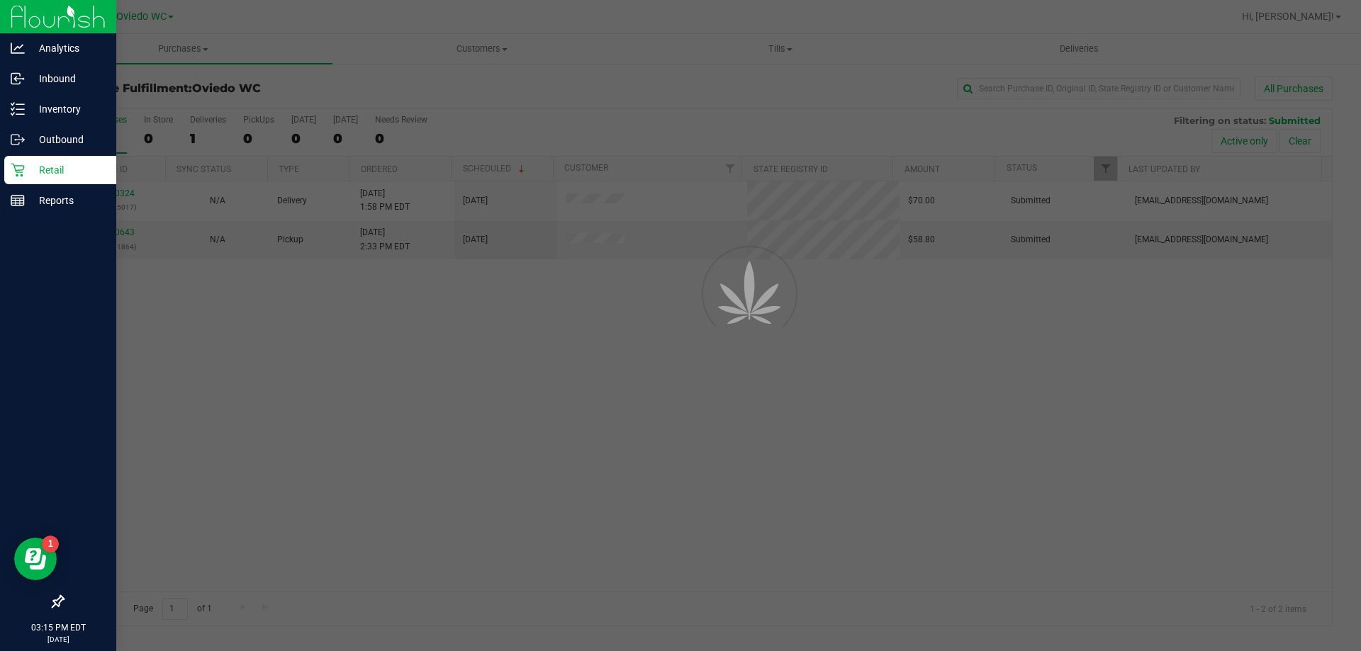 The height and width of the screenshot is (651, 1361). I want to click on p: Analytics, so click(67, 48).